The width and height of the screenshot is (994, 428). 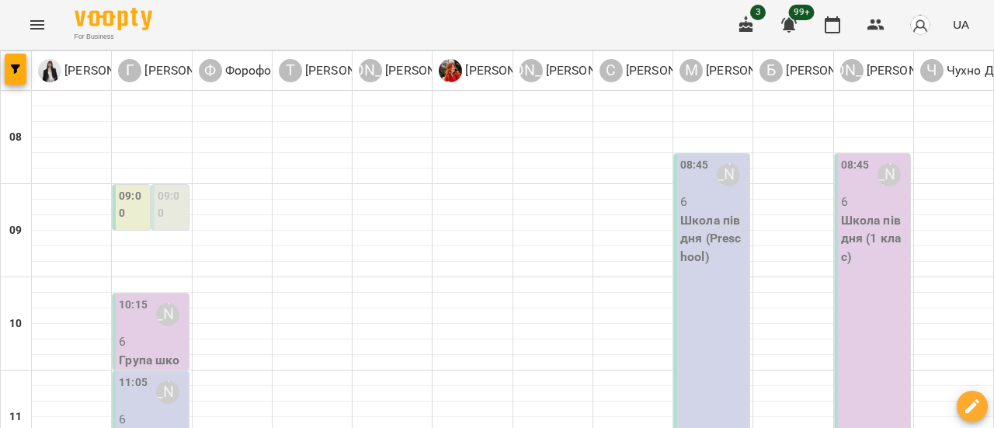 I want to click on img: Ш, so click(x=450, y=71).